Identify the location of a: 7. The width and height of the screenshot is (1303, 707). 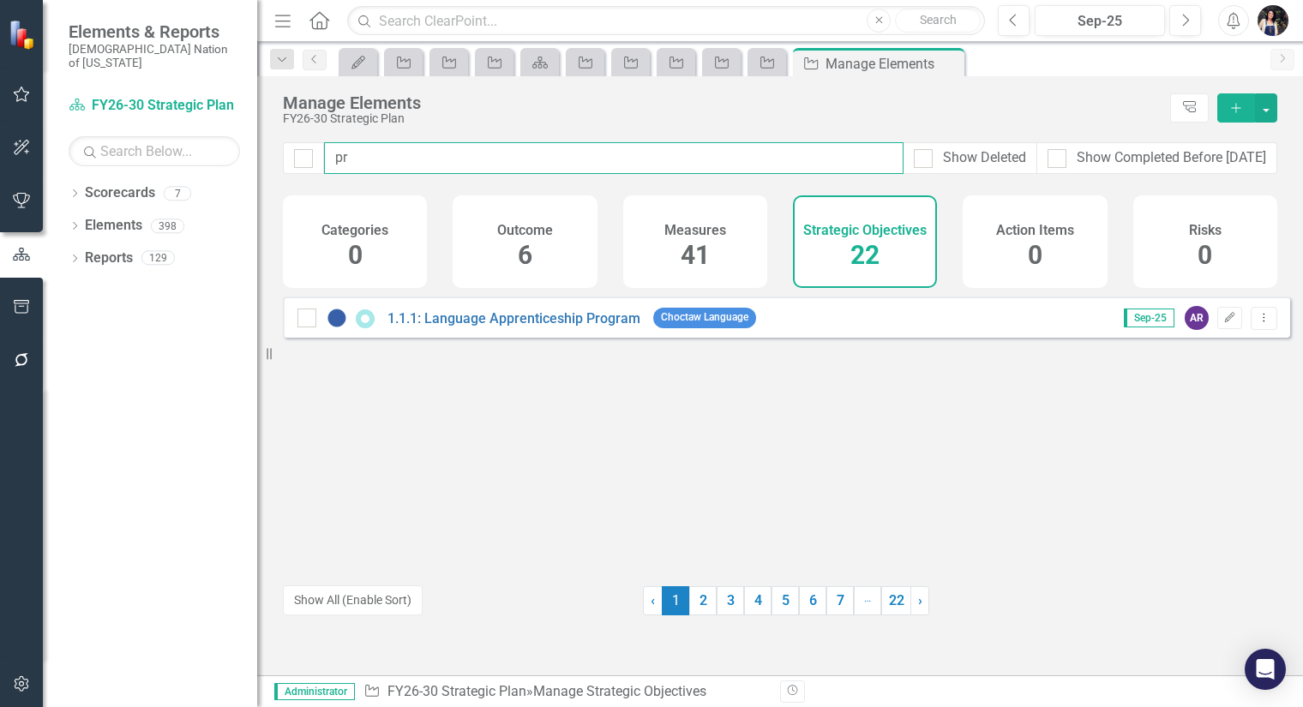
(840, 601).